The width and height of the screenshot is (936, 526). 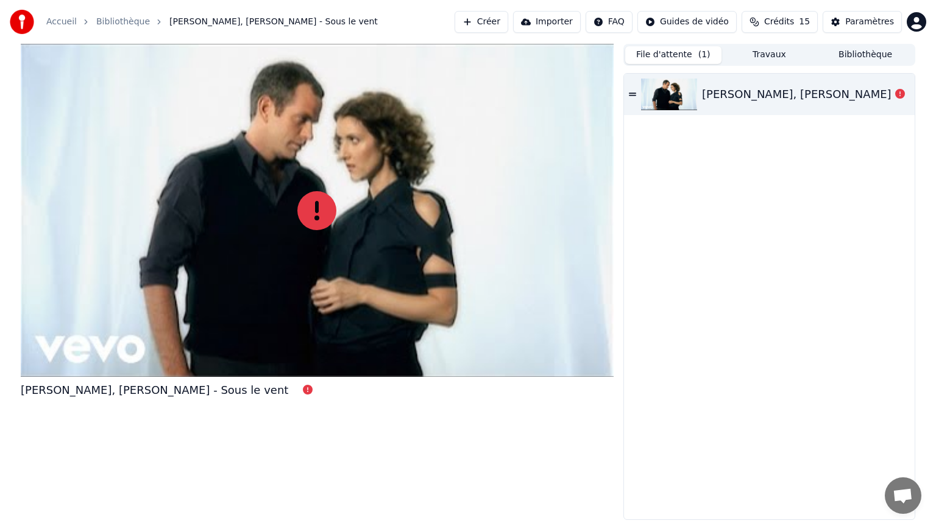 What do you see at coordinates (778, 22) in the screenshot?
I see `span: Crédits` at bounding box center [778, 22].